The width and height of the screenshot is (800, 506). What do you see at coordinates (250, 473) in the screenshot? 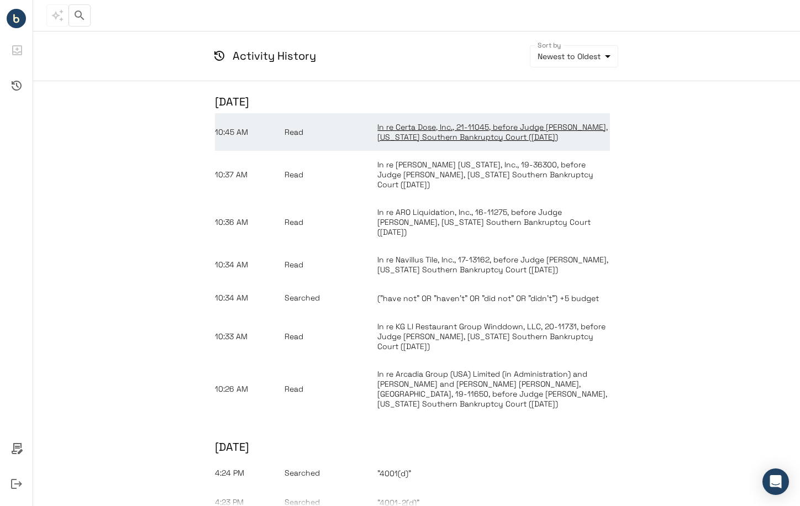
I see `p: 4:24 PM` at bounding box center [250, 473].